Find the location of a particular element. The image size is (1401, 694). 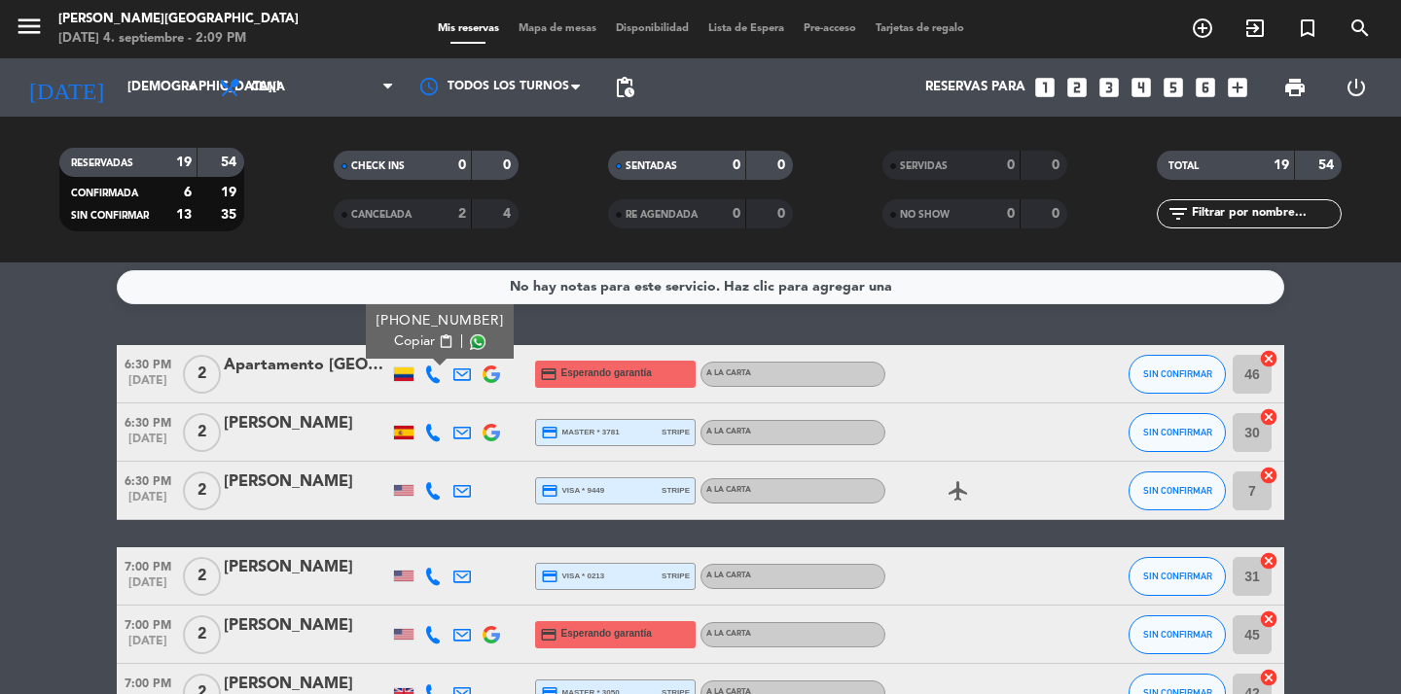

span: RESERVADAS is located at coordinates (102, 163).